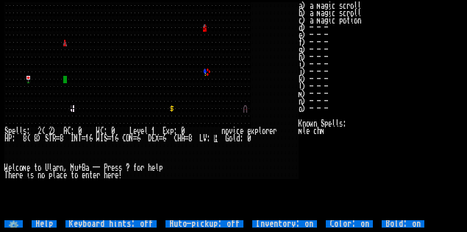 Image resolution: width=467 pixels, height=232 pixels. I want to click on div: O, so click(127, 138).